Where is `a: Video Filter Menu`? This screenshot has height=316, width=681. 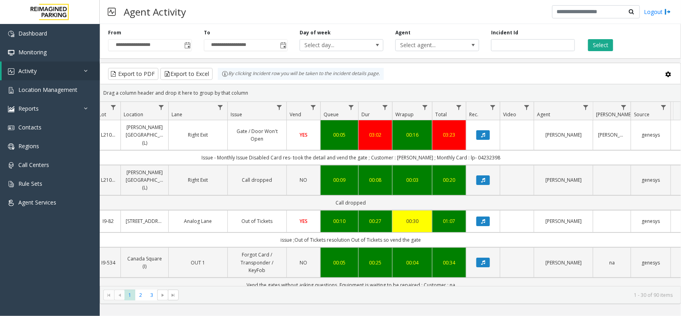 a: Video Filter Menu is located at coordinates (527, 107).